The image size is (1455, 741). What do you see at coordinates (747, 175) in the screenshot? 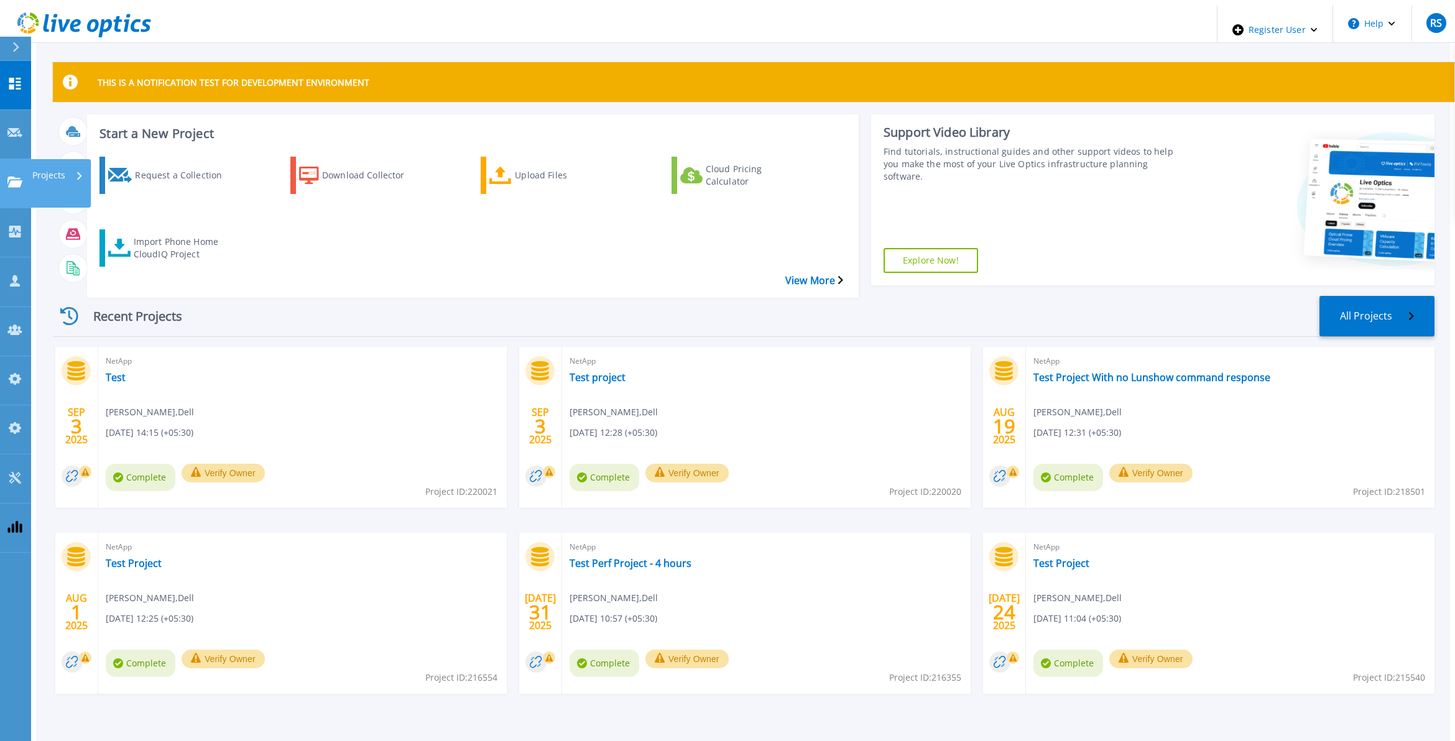
I see `a: Cloud Pricing Calculator` at bounding box center [747, 175].